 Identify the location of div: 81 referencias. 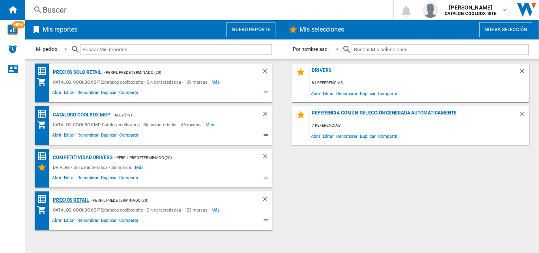
(419, 83).